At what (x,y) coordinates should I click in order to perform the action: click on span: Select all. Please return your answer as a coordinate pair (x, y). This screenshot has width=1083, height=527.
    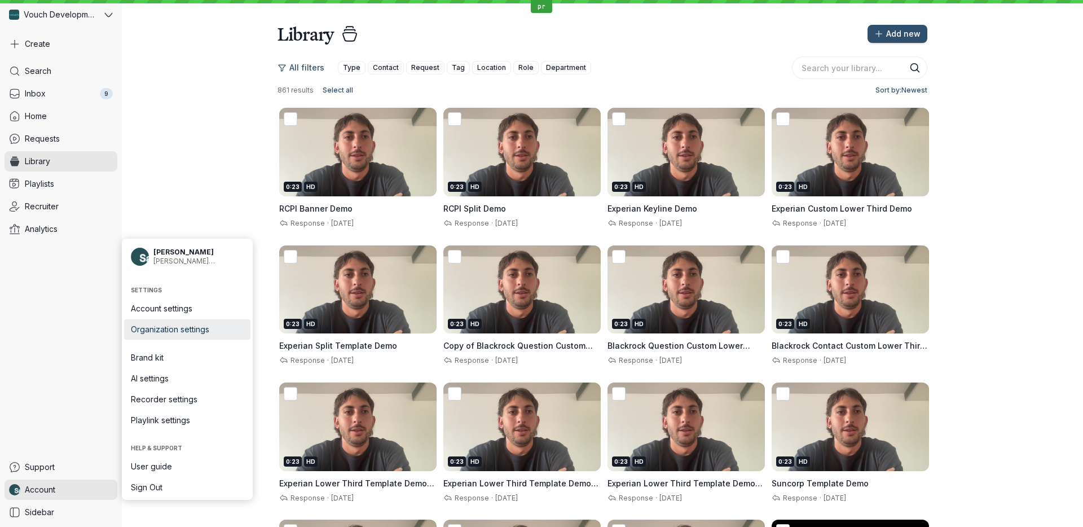
    Looking at the image, I should click on (338, 90).